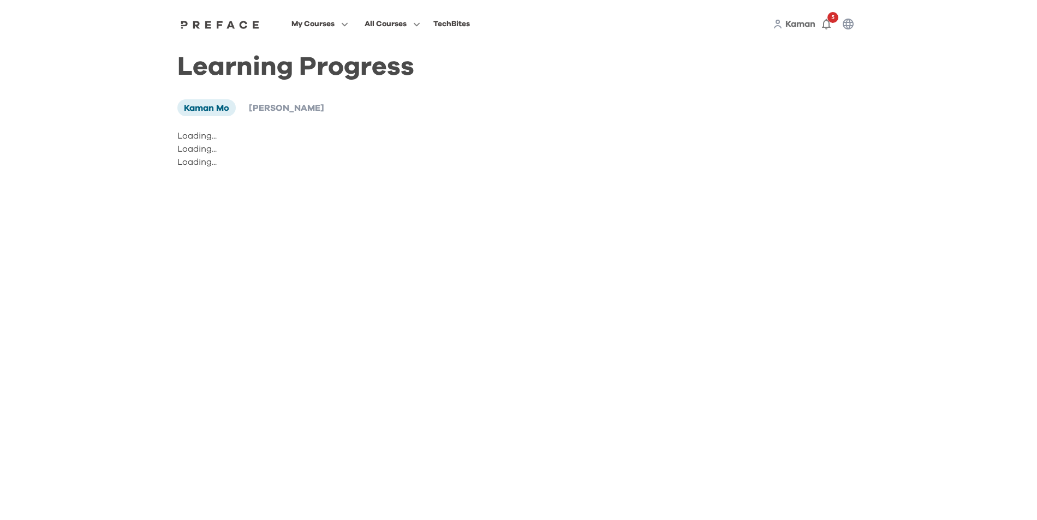 This screenshot has width=1037, height=520. I want to click on a: Preface Logo, so click(220, 24).